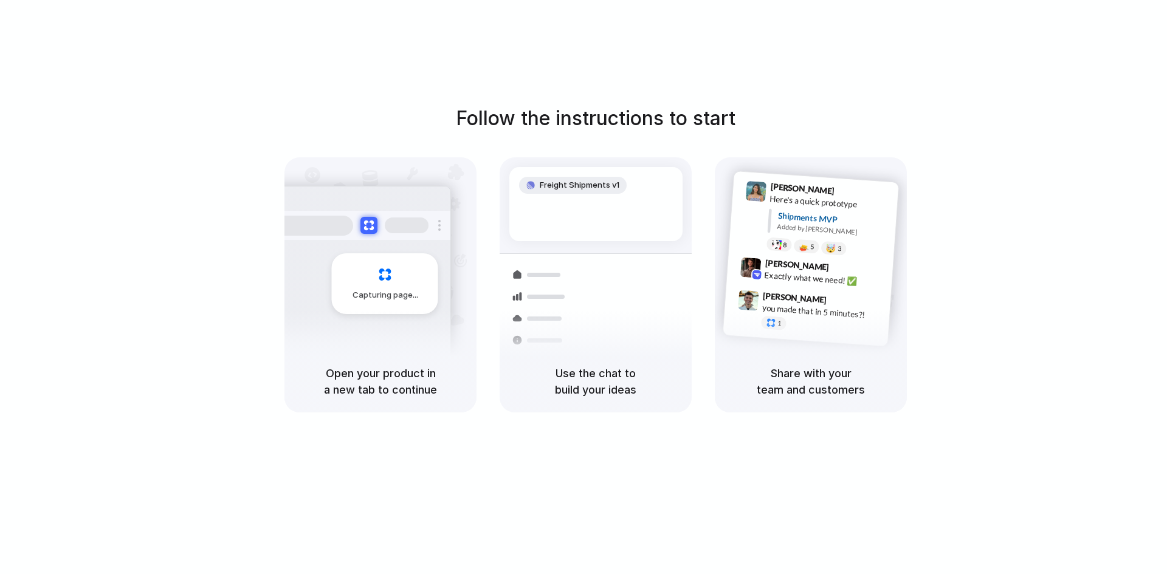  What do you see at coordinates (579, 185) in the screenshot?
I see `span: Freight Shipments v1` at bounding box center [579, 185].